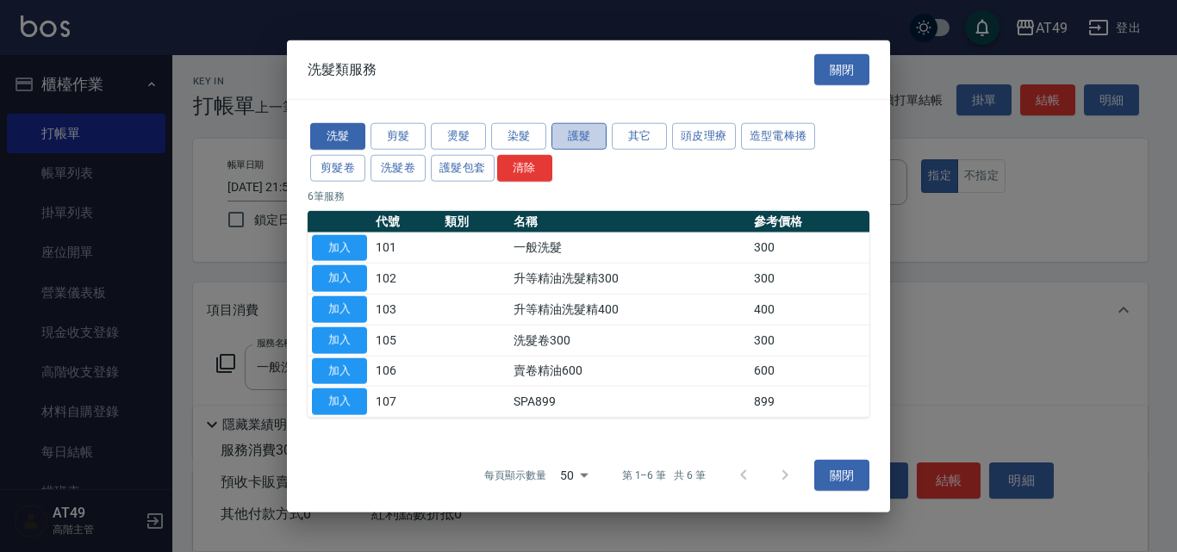 The image size is (1177, 552). What do you see at coordinates (639, 136) in the screenshot?
I see `button: 其它` at bounding box center [639, 136].